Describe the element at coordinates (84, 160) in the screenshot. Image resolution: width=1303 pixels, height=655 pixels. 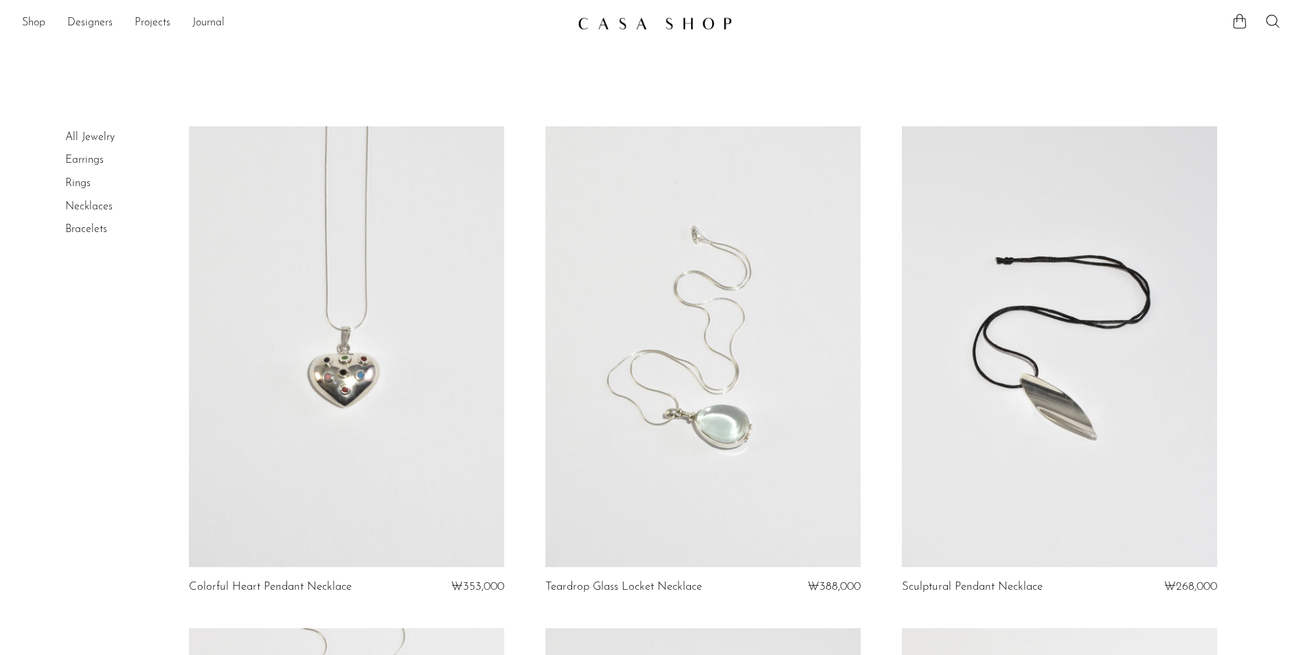
I see `a: Earrings` at that location.